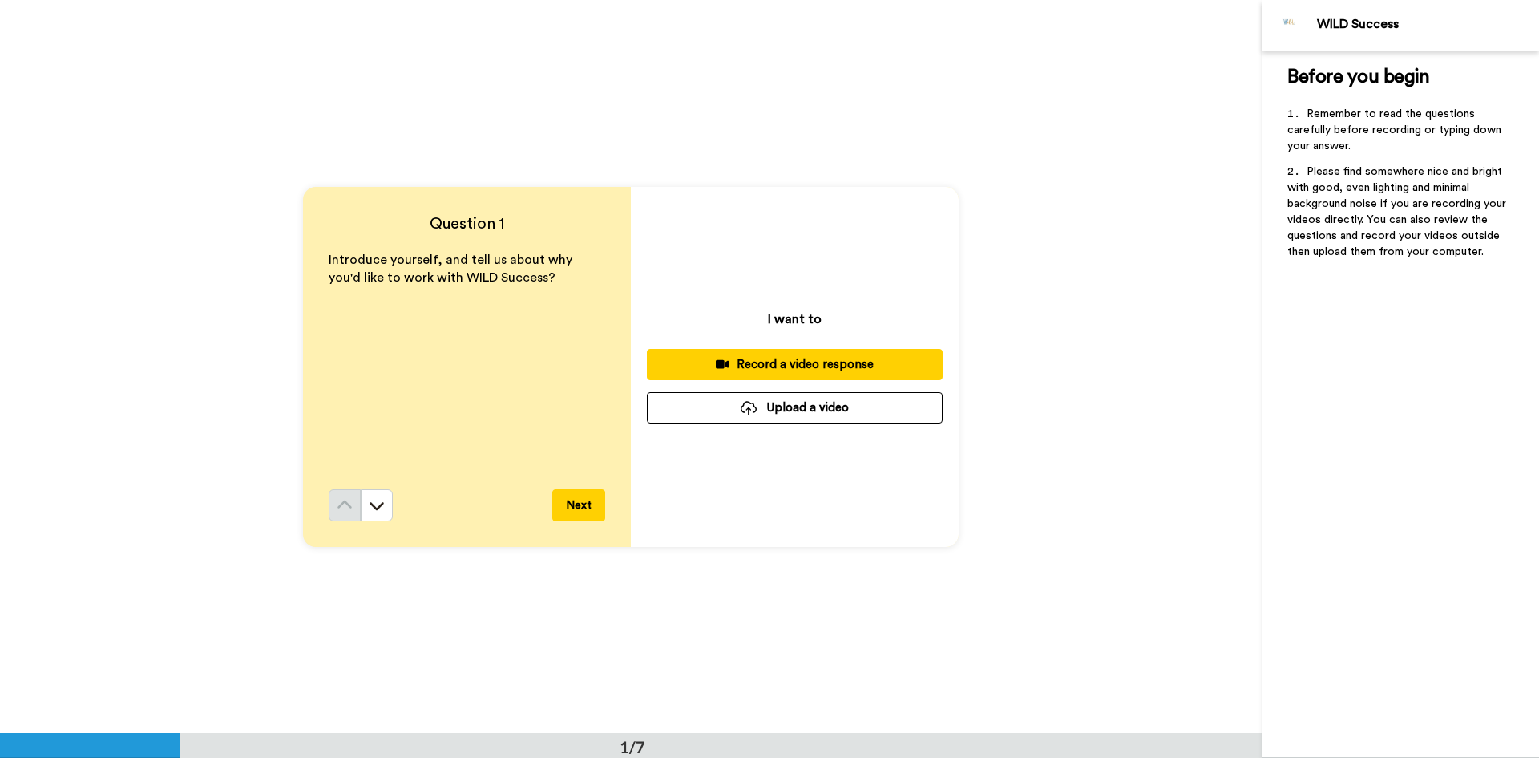  I want to click on span: Introduce yourself, and tell us about why you'd like to work with WILD Success?, so click(452, 269).